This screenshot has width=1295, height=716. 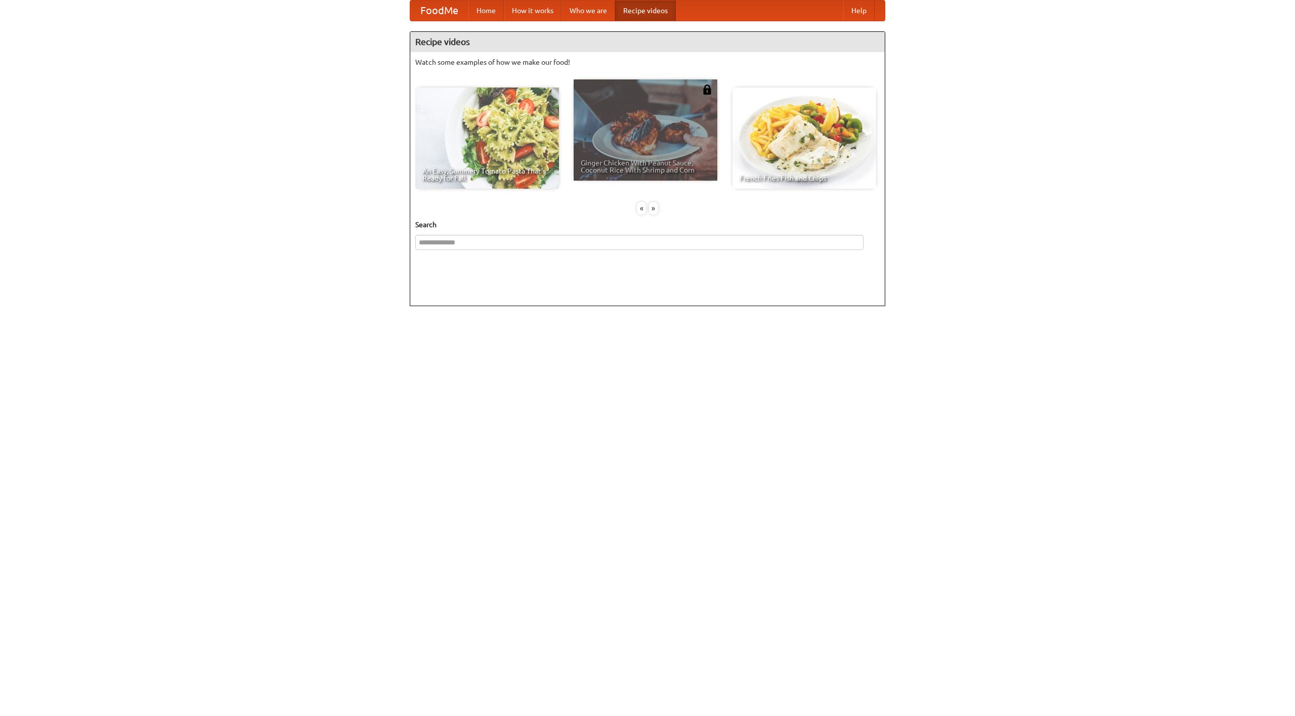 What do you see at coordinates (486, 11) in the screenshot?
I see `a: Home` at bounding box center [486, 11].